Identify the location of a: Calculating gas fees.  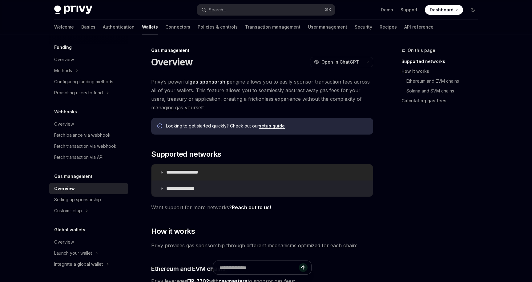
(442, 101).